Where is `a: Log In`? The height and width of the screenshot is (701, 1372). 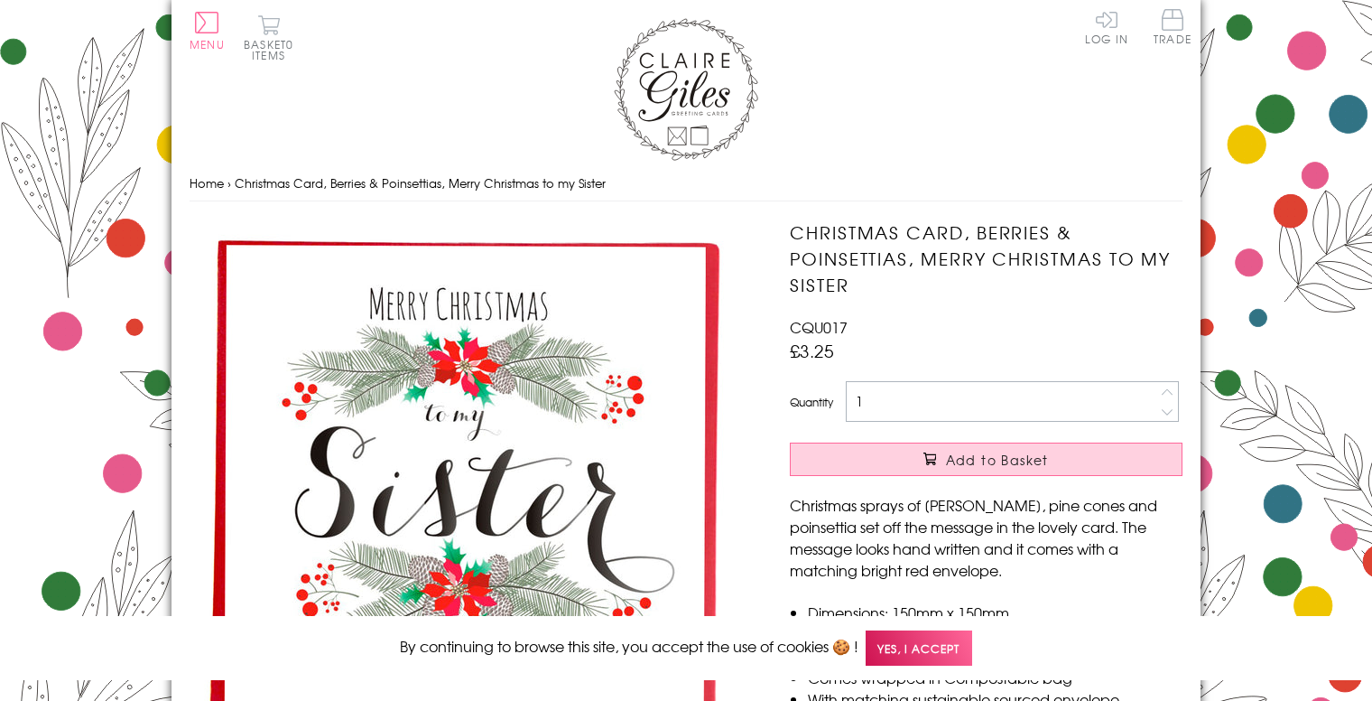 a: Log In is located at coordinates (1107, 26).